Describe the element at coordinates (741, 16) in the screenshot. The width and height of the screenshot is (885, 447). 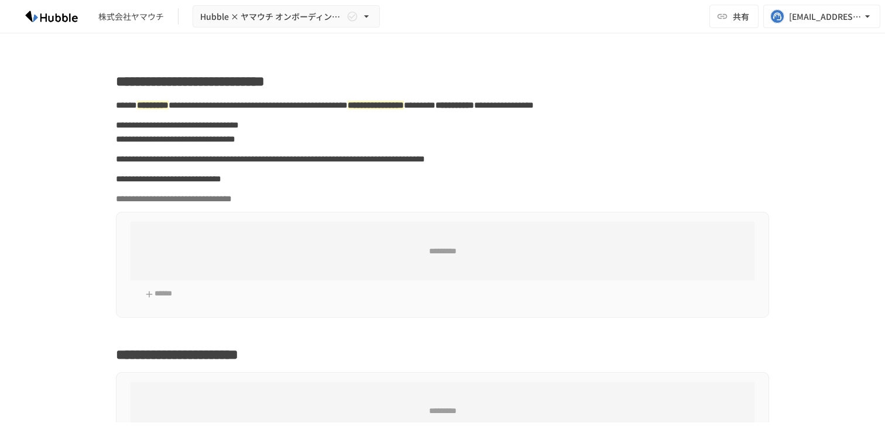
I see `span: 共有` at that location.